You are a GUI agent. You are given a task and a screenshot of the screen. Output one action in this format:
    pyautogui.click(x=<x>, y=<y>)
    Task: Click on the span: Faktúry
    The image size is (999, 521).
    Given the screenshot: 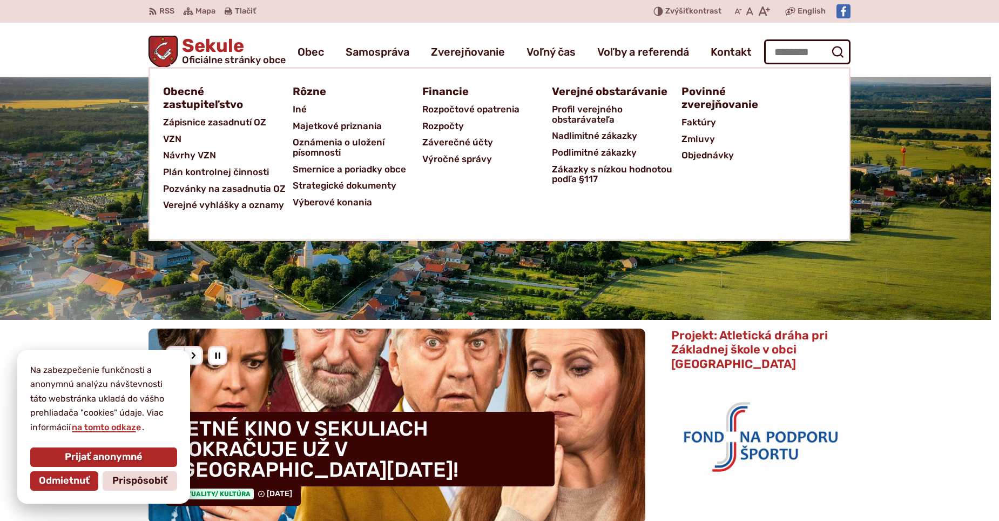 What is the action you would take?
    pyautogui.click(x=699, y=122)
    